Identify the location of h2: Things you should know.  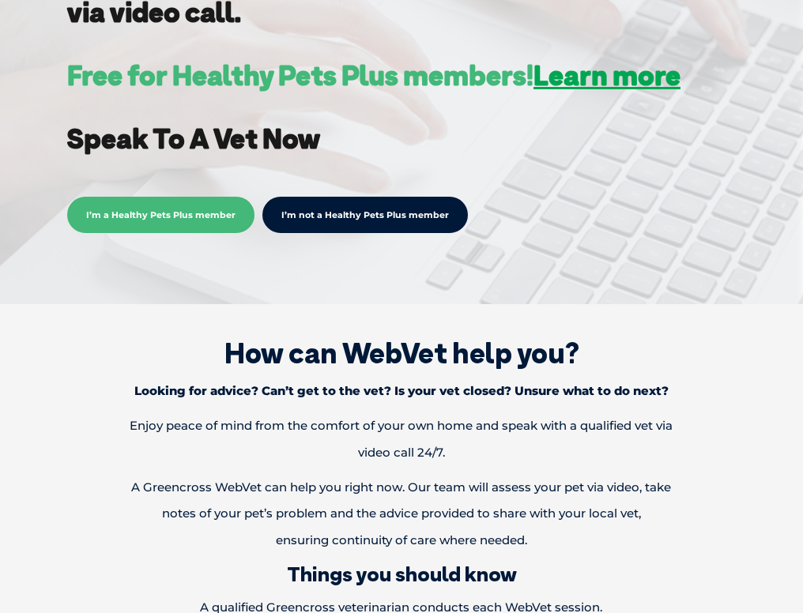
(401, 574).